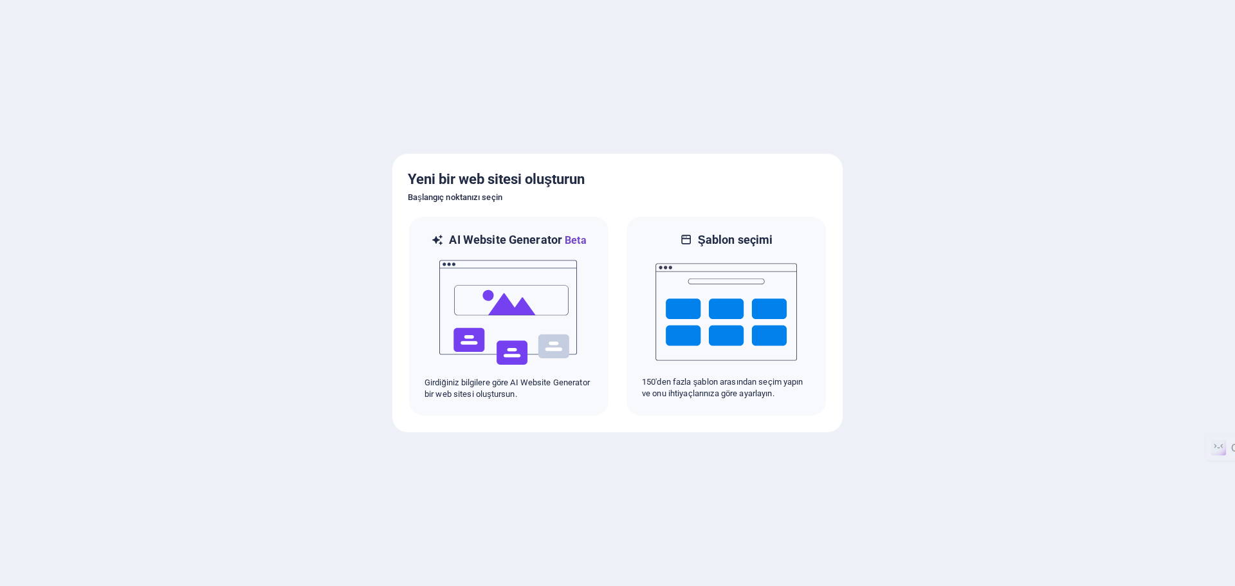 The image size is (1235, 586). I want to click on span: Beta, so click(575, 240).